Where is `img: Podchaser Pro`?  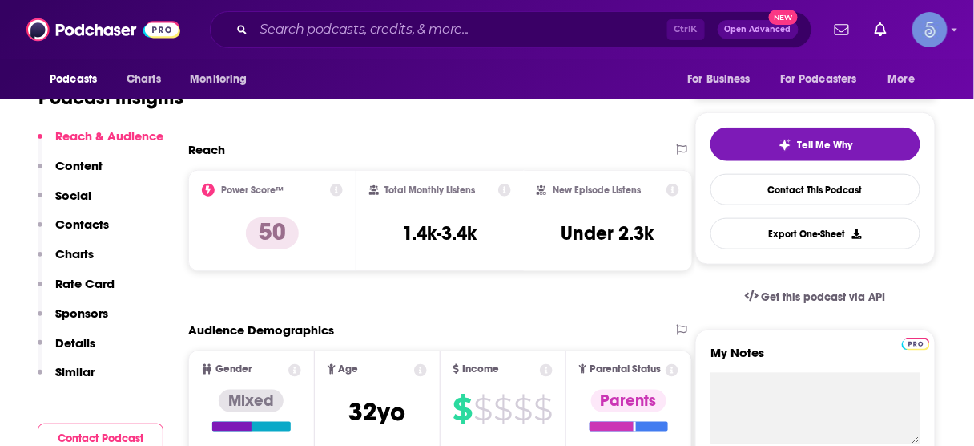
img: Podchaser Pro is located at coordinates (916, 344).